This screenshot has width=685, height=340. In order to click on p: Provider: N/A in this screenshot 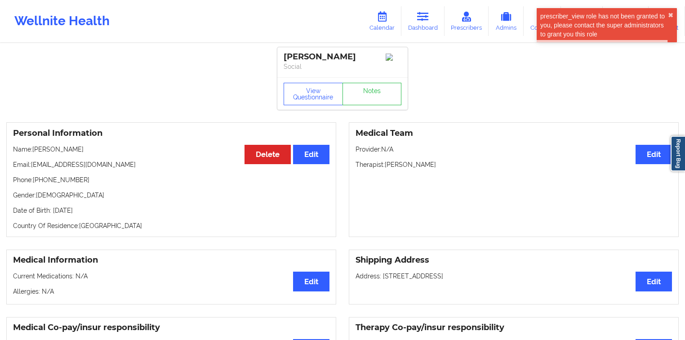, I will do `click(514, 149)`.